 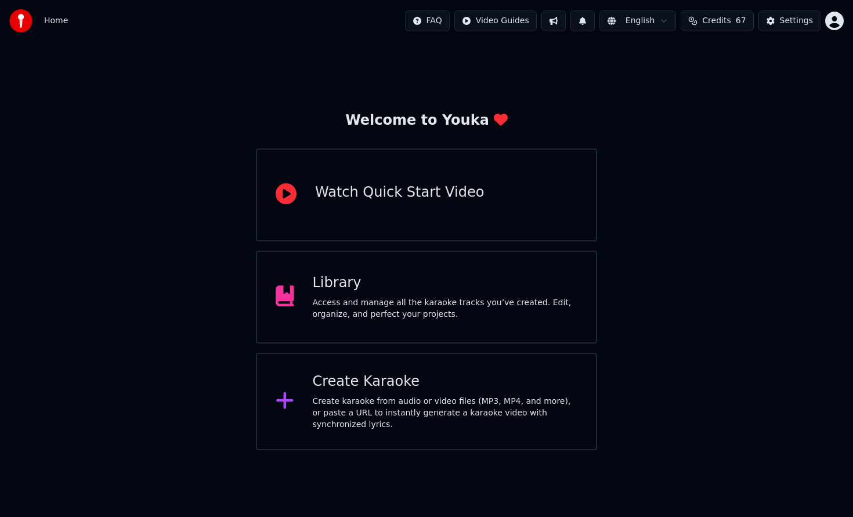 What do you see at coordinates (56, 21) in the screenshot?
I see `span: Home` at bounding box center [56, 21].